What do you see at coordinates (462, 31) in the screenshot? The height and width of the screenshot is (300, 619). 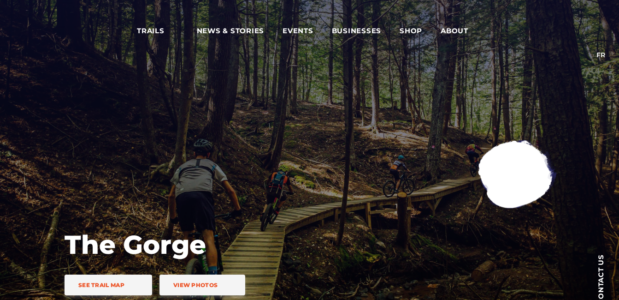 I see `span: About` at bounding box center [462, 31].